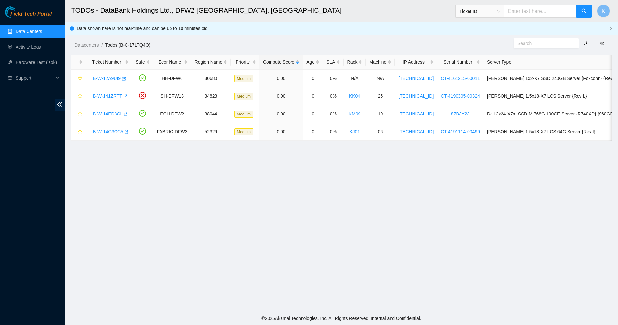 The image size is (618, 325). Describe the element at coordinates (107, 78) in the screenshot. I see `a: B-W-12A9UI9` at that location.